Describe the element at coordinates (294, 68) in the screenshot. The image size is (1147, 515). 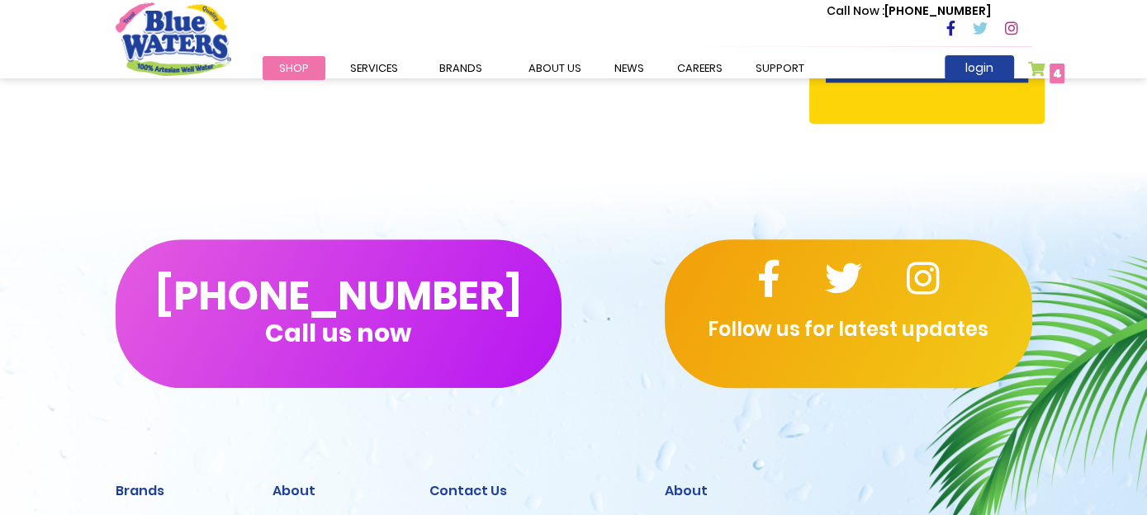
I see `span: Shop` at that location.